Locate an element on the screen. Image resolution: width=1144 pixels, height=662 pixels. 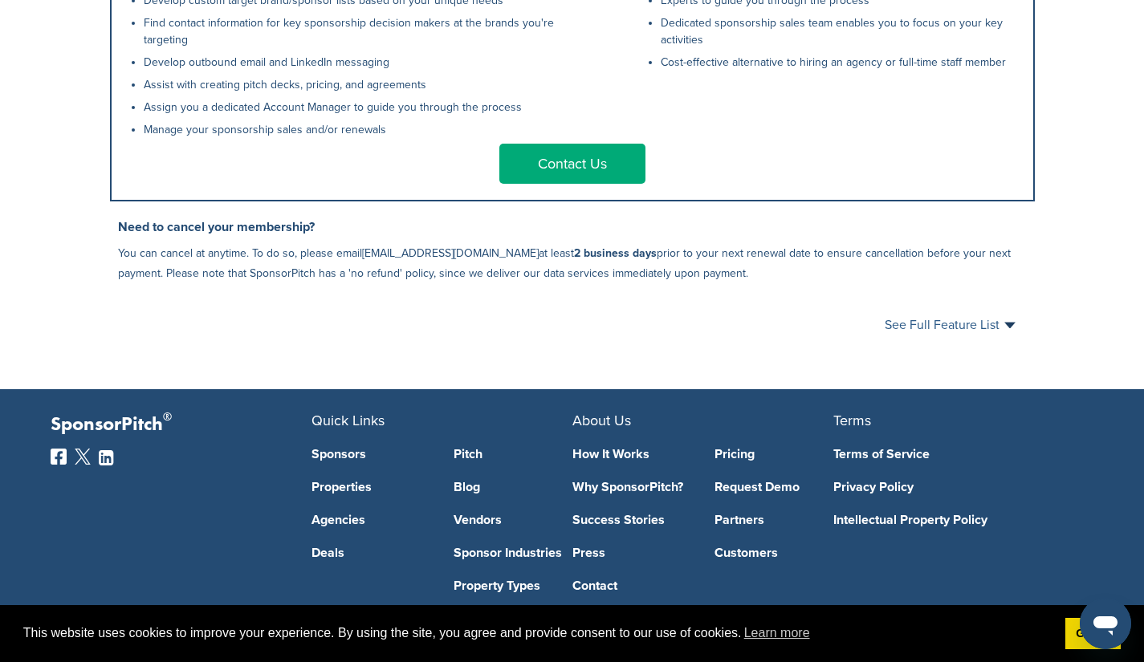
img: Twitter is located at coordinates (83, 457).